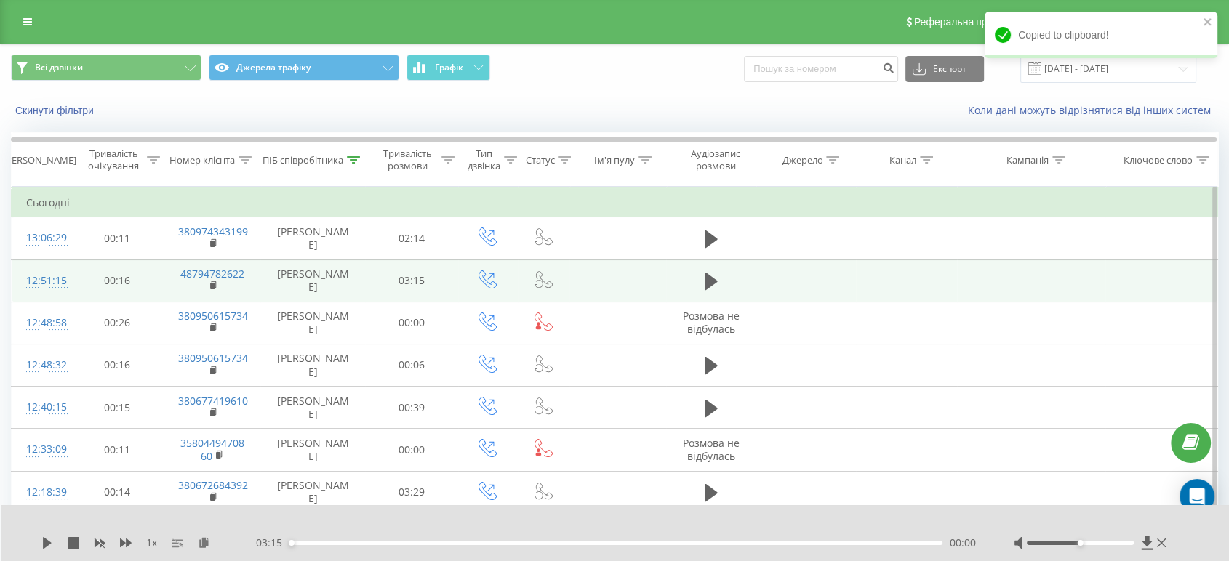  Describe the element at coordinates (412, 238) in the screenshot. I see `td: 02:14` at that location.